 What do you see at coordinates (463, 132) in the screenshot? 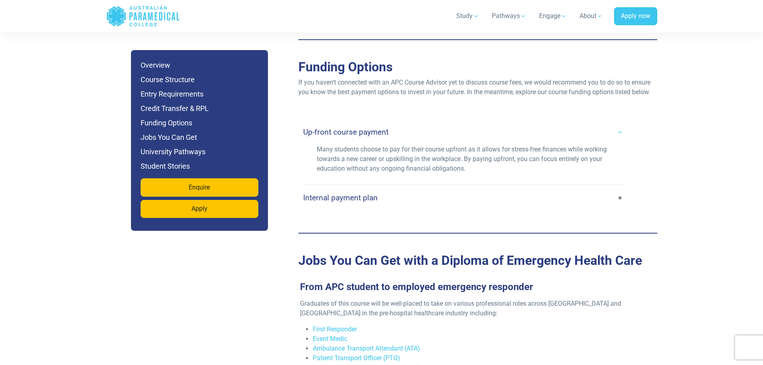
I see `a: Up-front course payment` at bounding box center [463, 132].